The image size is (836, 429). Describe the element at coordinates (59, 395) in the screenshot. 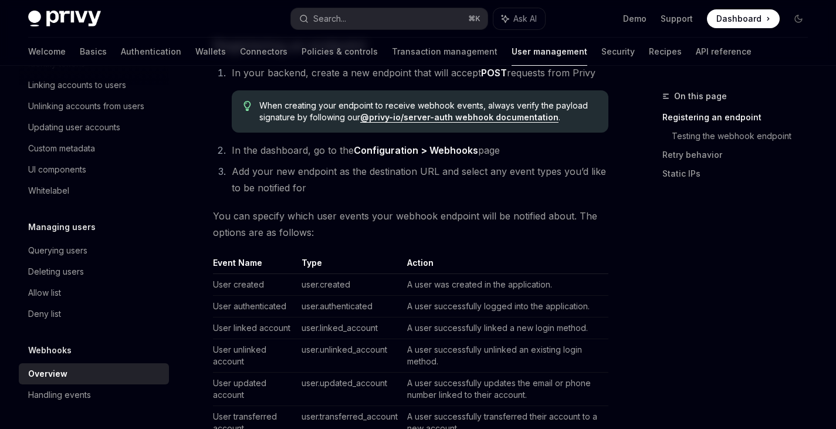

I see `div: Handling events` at that location.